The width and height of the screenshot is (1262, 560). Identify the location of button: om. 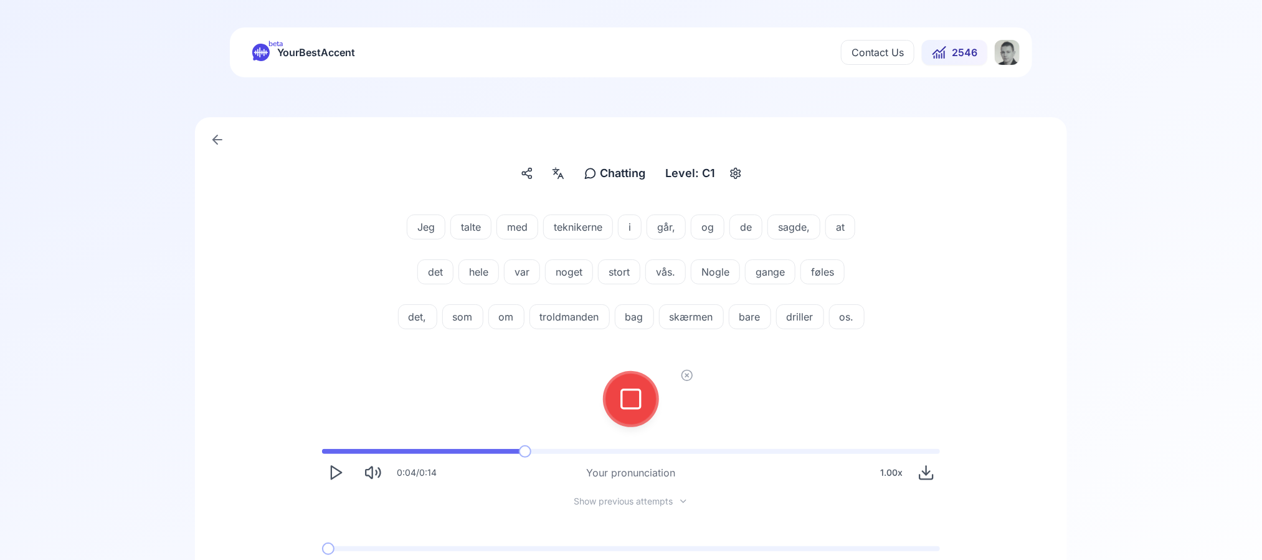
(507, 317).